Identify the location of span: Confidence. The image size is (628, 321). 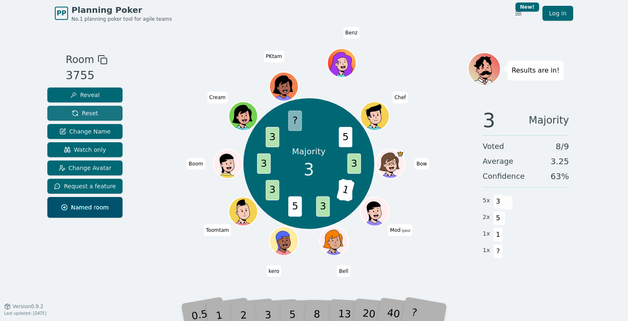
(503, 176).